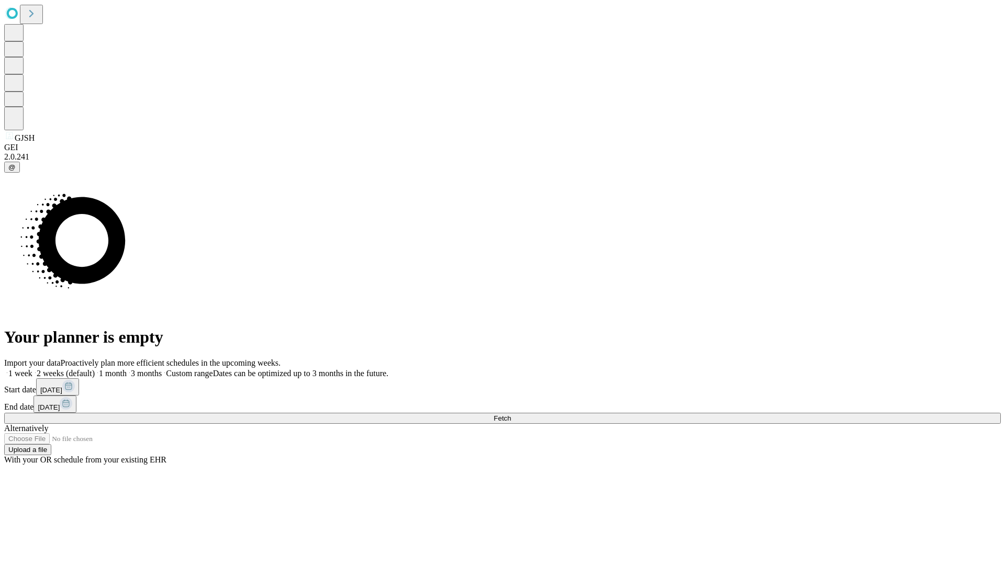  I want to click on div: GEI, so click(502, 148).